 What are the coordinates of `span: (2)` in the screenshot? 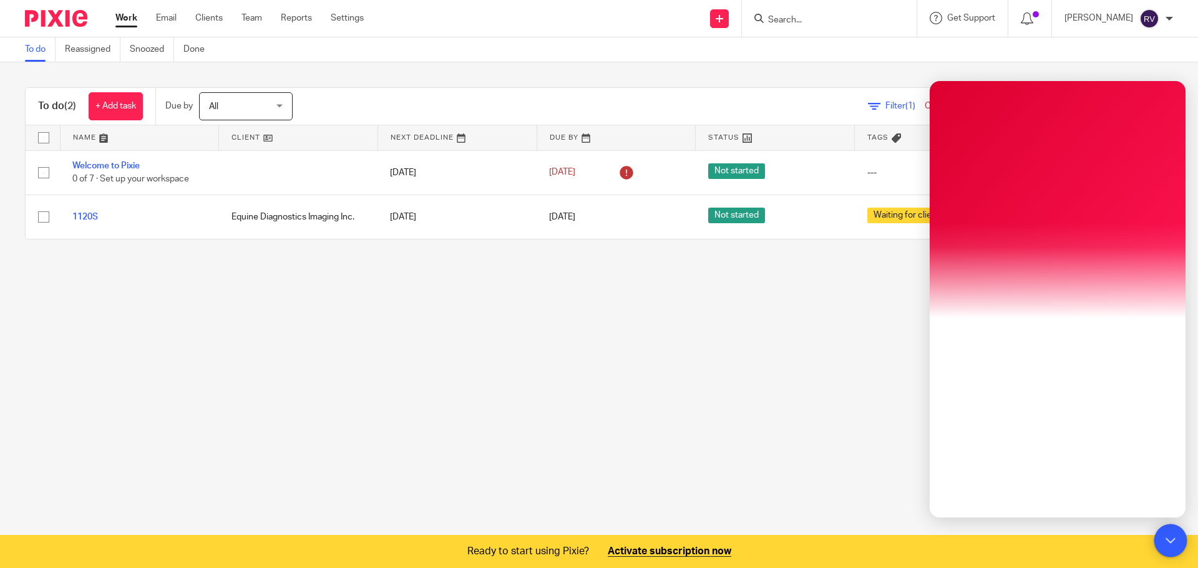 It's located at (70, 106).